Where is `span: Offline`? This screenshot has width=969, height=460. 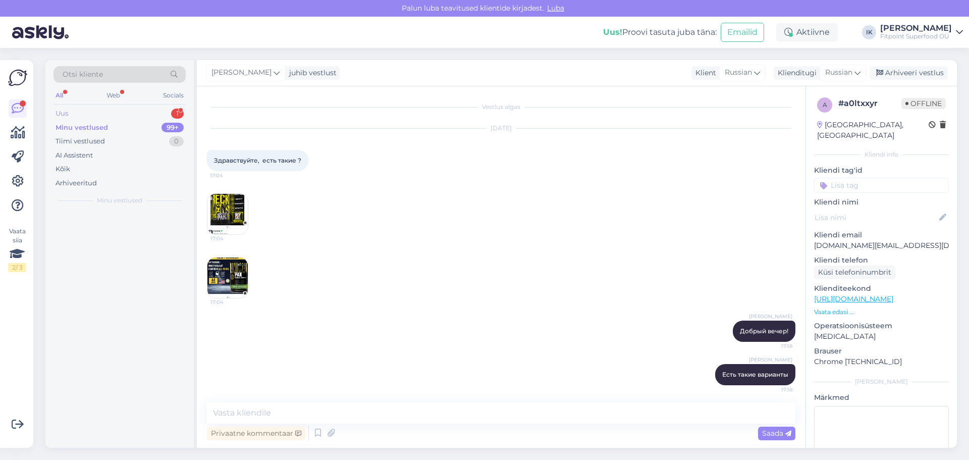
span: Offline is located at coordinates (923, 103).